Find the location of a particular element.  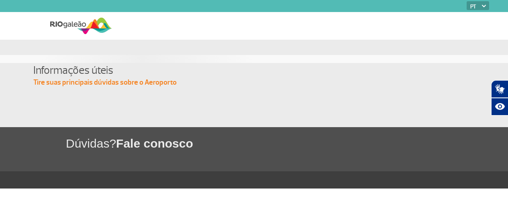

button: Abrir tradutor de língua de sinais. is located at coordinates (500, 89).